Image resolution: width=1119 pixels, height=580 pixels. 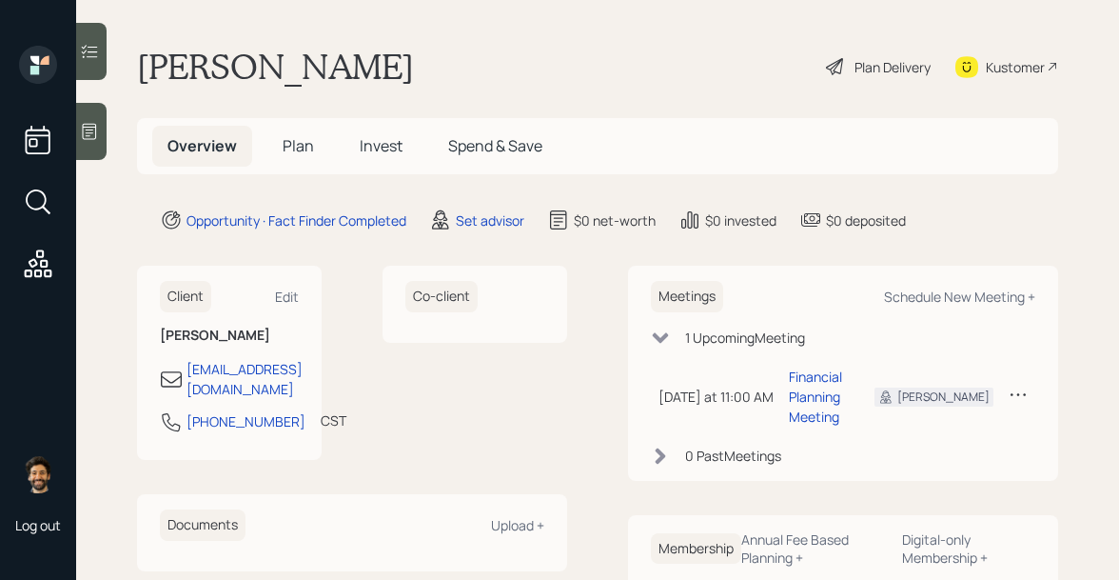 What do you see at coordinates (490, 220) in the screenshot?
I see `div: Set advisor` at bounding box center [490, 220].